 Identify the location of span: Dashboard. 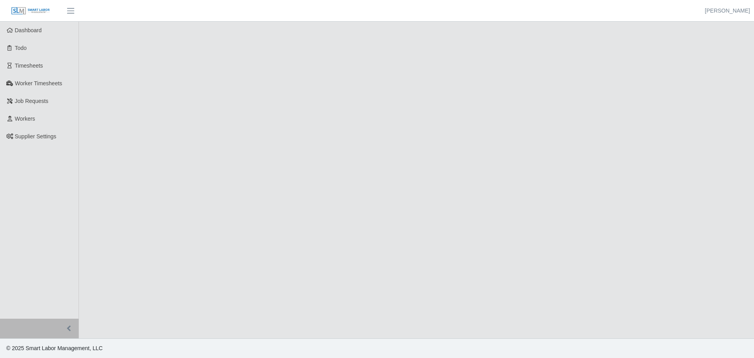
(28, 30).